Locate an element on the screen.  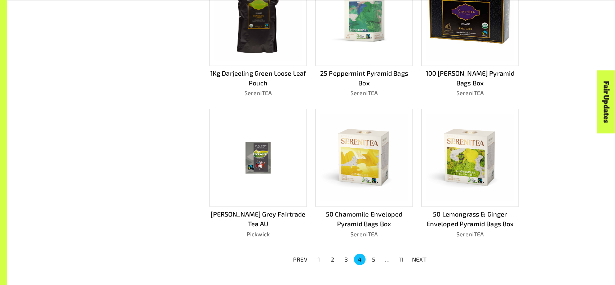
button: Go to page 2 is located at coordinates (332, 259).